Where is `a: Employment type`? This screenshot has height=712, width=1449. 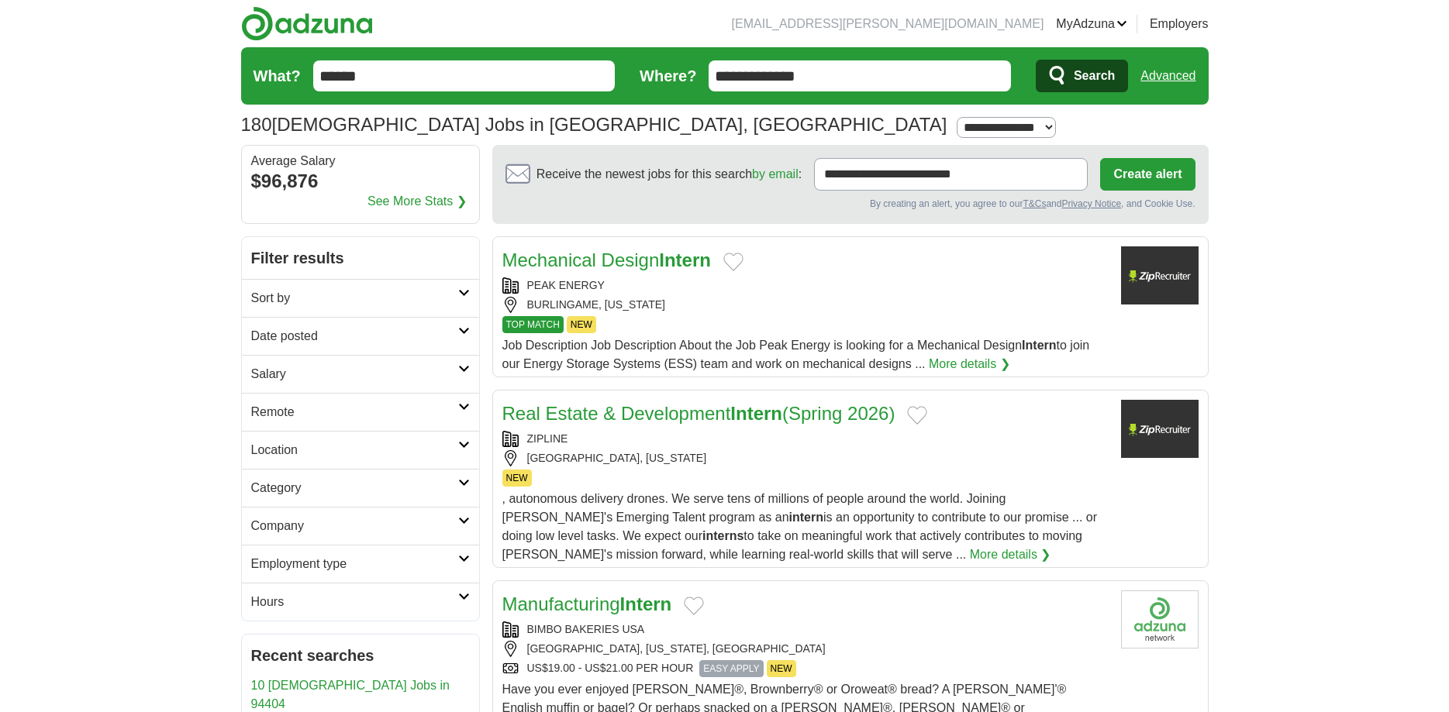
a: Employment type is located at coordinates (360, 564).